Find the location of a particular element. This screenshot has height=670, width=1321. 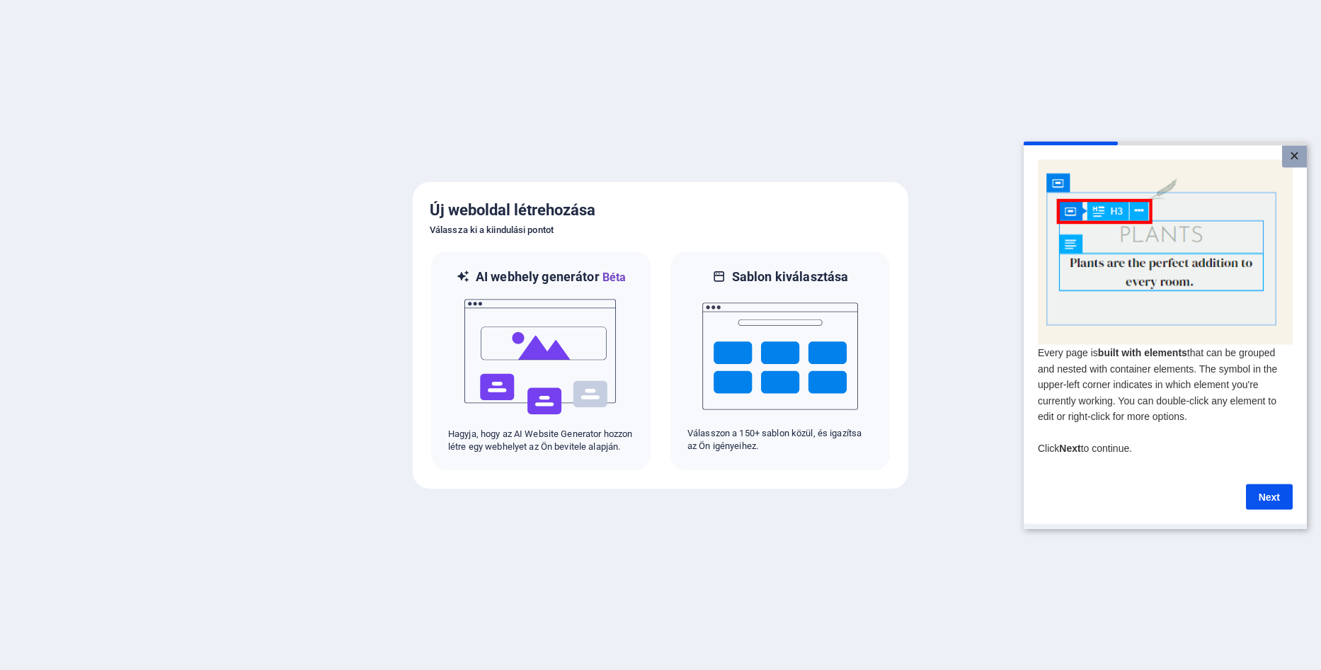

h6: AI webhely generátor is located at coordinates (551, 277).